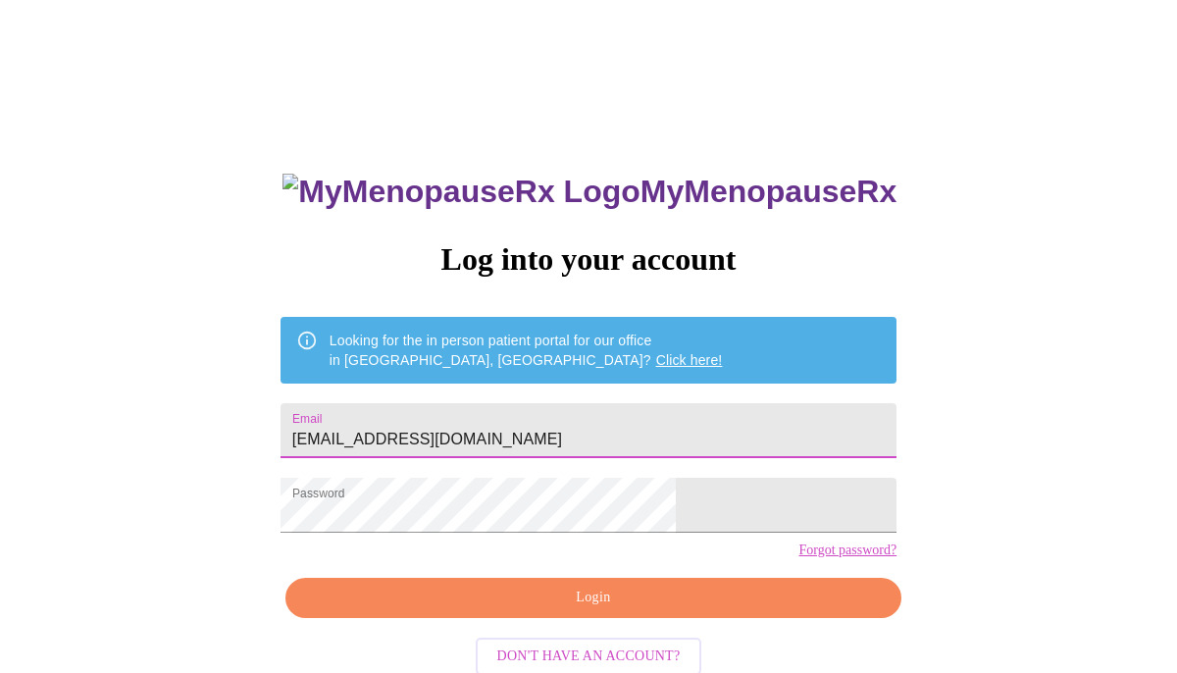 This screenshot has width=1177, height=673. Describe the element at coordinates (689, 360) in the screenshot. I see `a: Click here!` at that location.